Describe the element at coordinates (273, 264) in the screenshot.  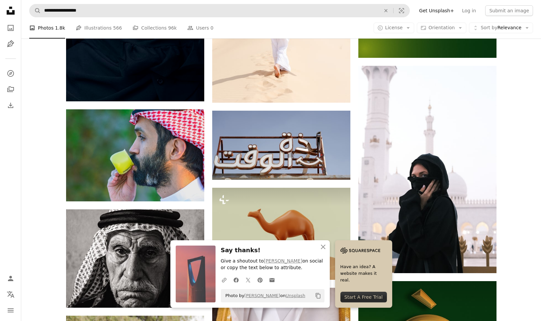
I see `p: Give a shoutout to on social or copy the text below to attribute.` at that location.